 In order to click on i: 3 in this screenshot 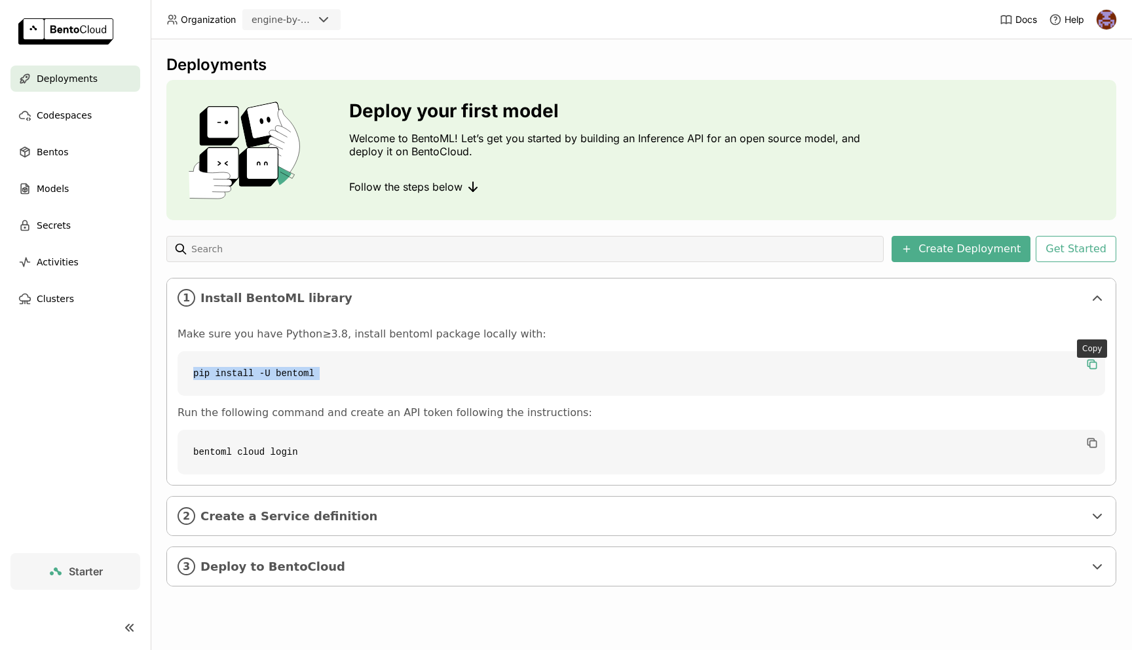, I will do `click(186, 566)`.